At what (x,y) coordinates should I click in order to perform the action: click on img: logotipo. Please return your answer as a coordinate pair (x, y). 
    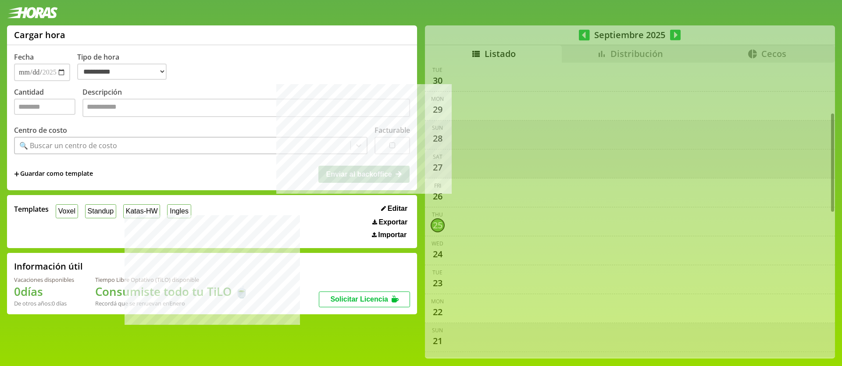
    Looking at the image, I should click on (32, 13).